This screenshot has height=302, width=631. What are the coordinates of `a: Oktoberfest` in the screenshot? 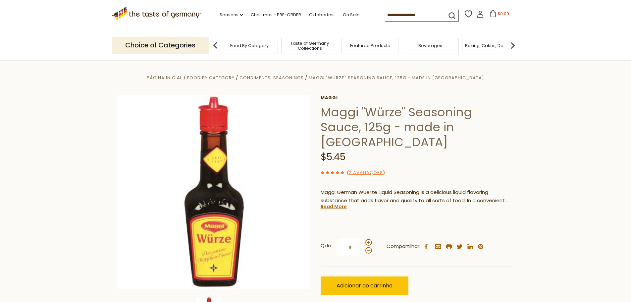 It's located at (322, 15).